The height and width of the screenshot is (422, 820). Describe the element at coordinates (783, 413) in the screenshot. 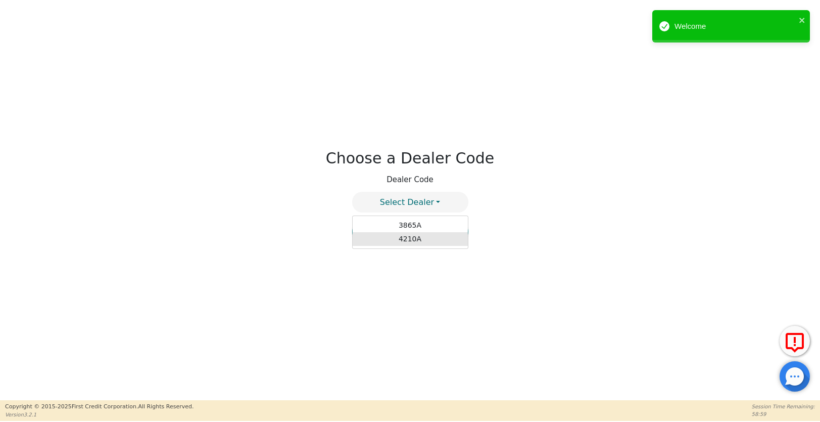

I see `p: 58:59` at that location.